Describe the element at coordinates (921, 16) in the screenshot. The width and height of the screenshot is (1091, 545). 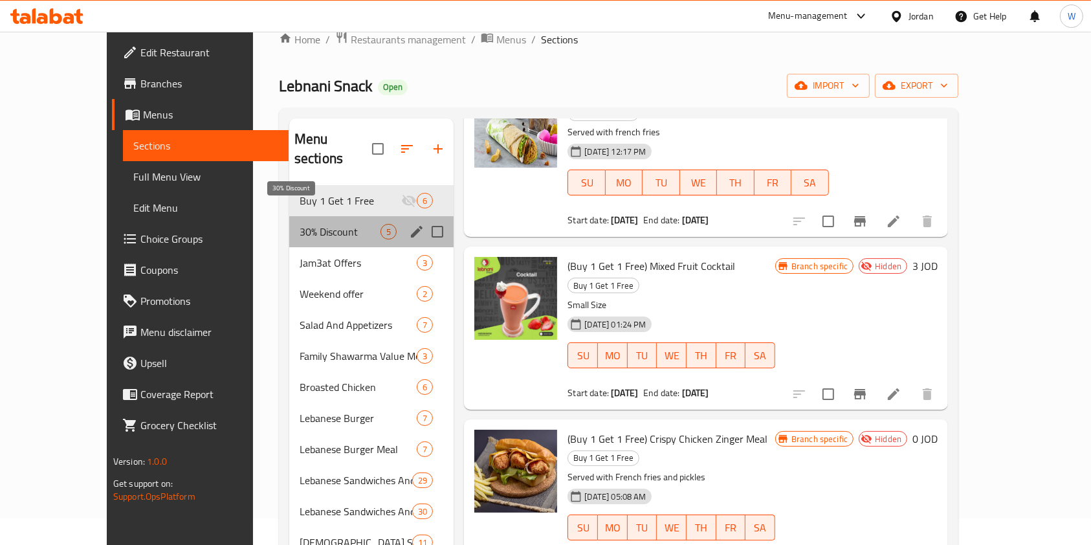
I see `div: Jordan` at that location.